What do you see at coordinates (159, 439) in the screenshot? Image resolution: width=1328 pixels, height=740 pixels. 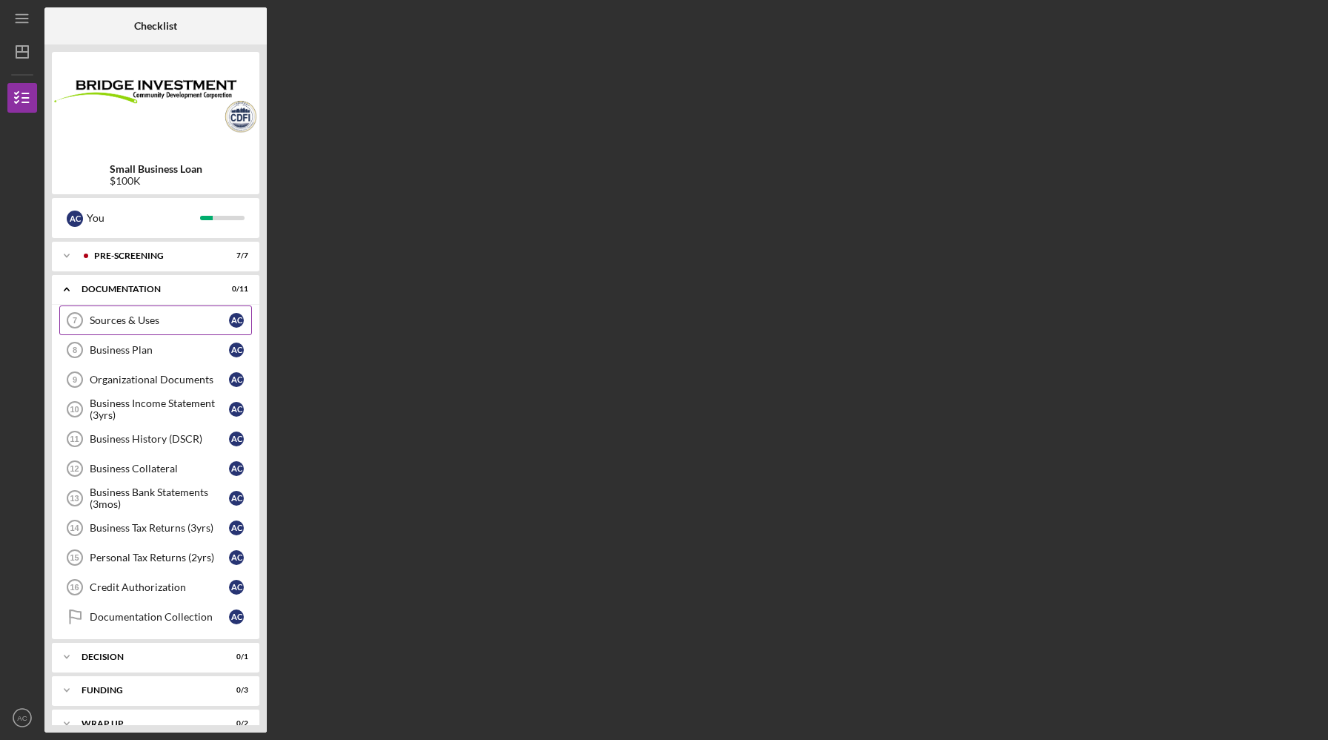 I see `div: Business History (DSCR)` at bounding box center [159, 439].